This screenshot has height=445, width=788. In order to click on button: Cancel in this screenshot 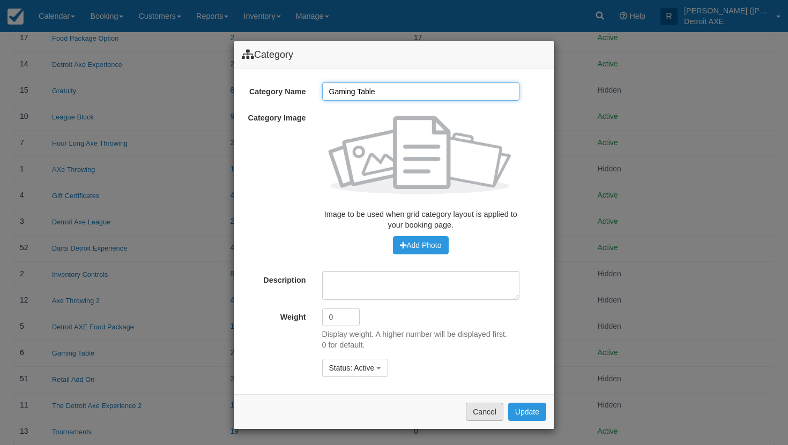, I will do `click(485, 412)`.